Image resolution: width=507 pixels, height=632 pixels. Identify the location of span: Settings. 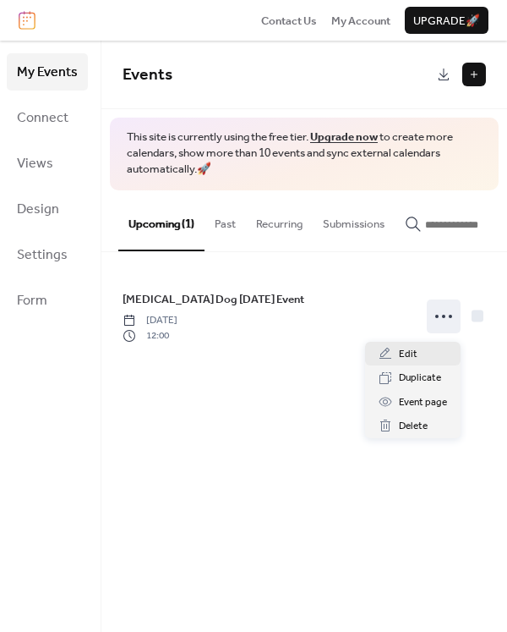
(42, 255).